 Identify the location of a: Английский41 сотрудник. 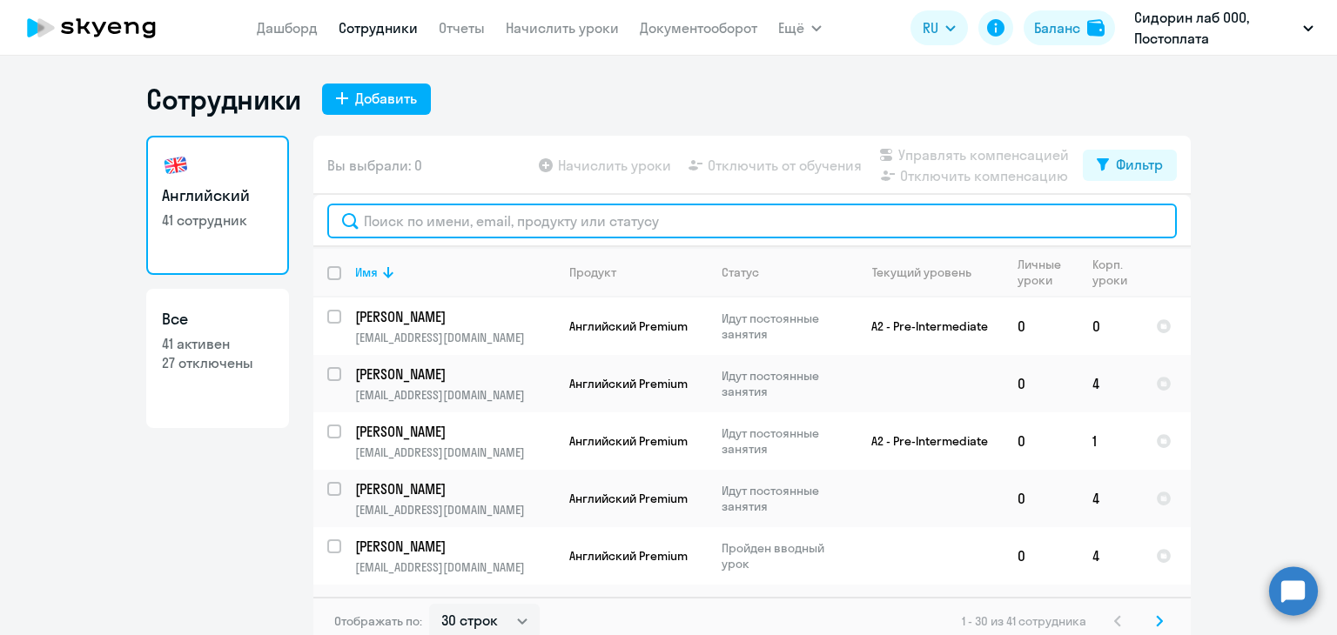
(218, 205).